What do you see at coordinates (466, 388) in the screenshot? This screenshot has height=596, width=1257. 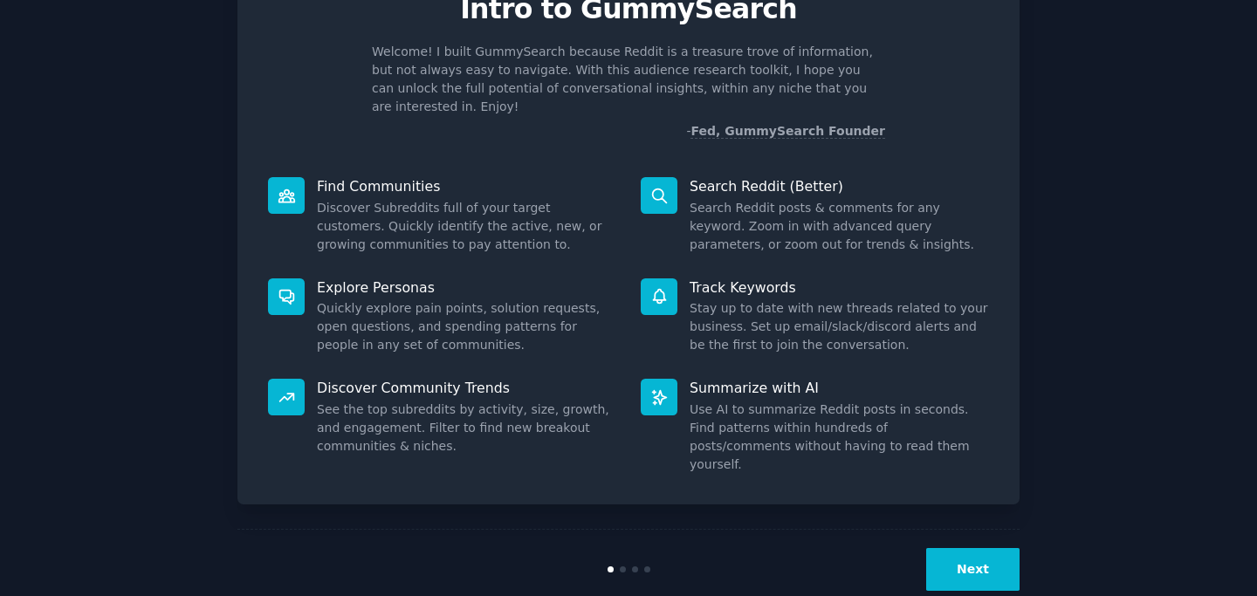 I see `p: Discover Community Trends` at bounding box center [466, 388].